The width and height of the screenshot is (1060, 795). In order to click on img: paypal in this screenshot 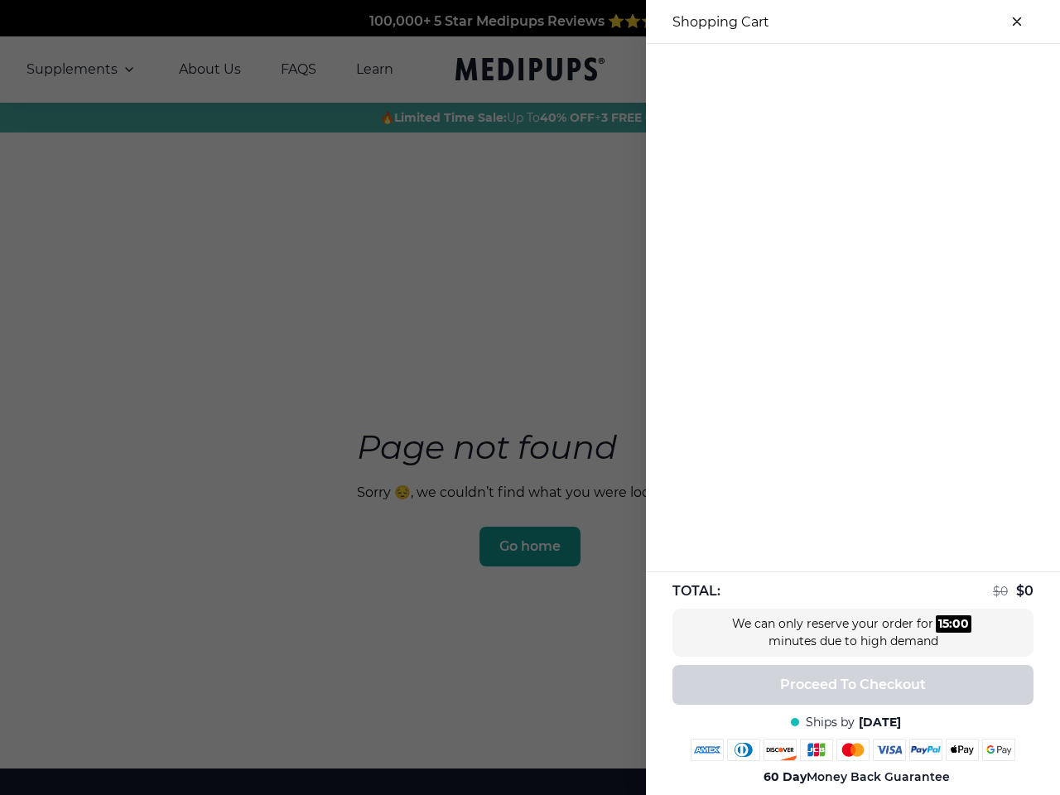, I will do `click(926, 749)`.